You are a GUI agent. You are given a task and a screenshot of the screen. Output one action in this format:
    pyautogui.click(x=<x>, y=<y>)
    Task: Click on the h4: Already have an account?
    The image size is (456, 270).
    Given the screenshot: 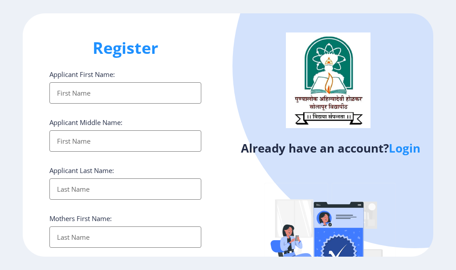 What is the action you would take?
    pyautogui.click(x=330, y=148)
    